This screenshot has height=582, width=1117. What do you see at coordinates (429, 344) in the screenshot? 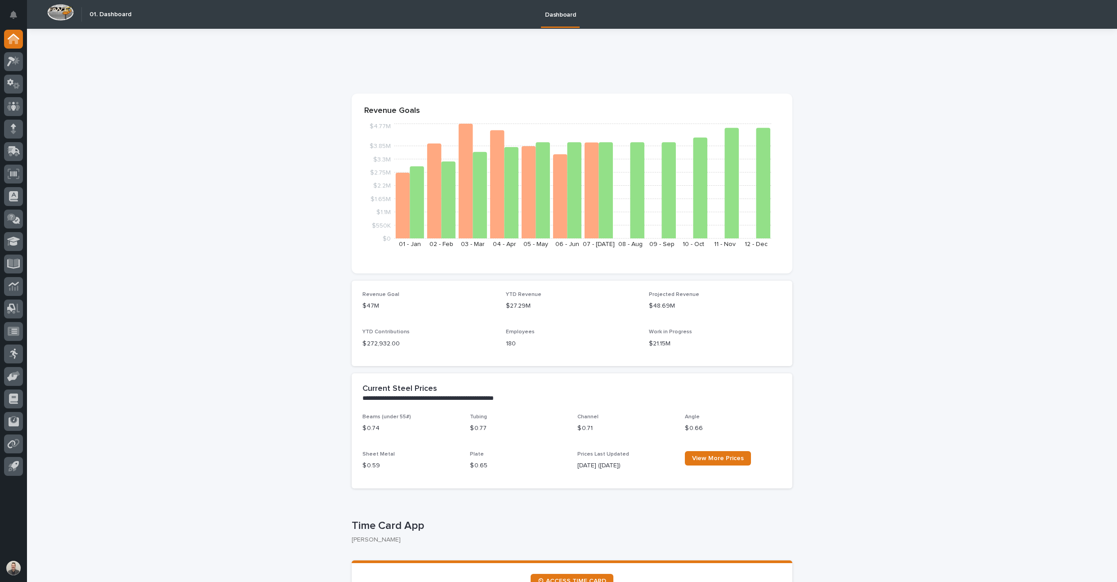
I see `p: $ 272,932.00` at bounding box center [429, 344].